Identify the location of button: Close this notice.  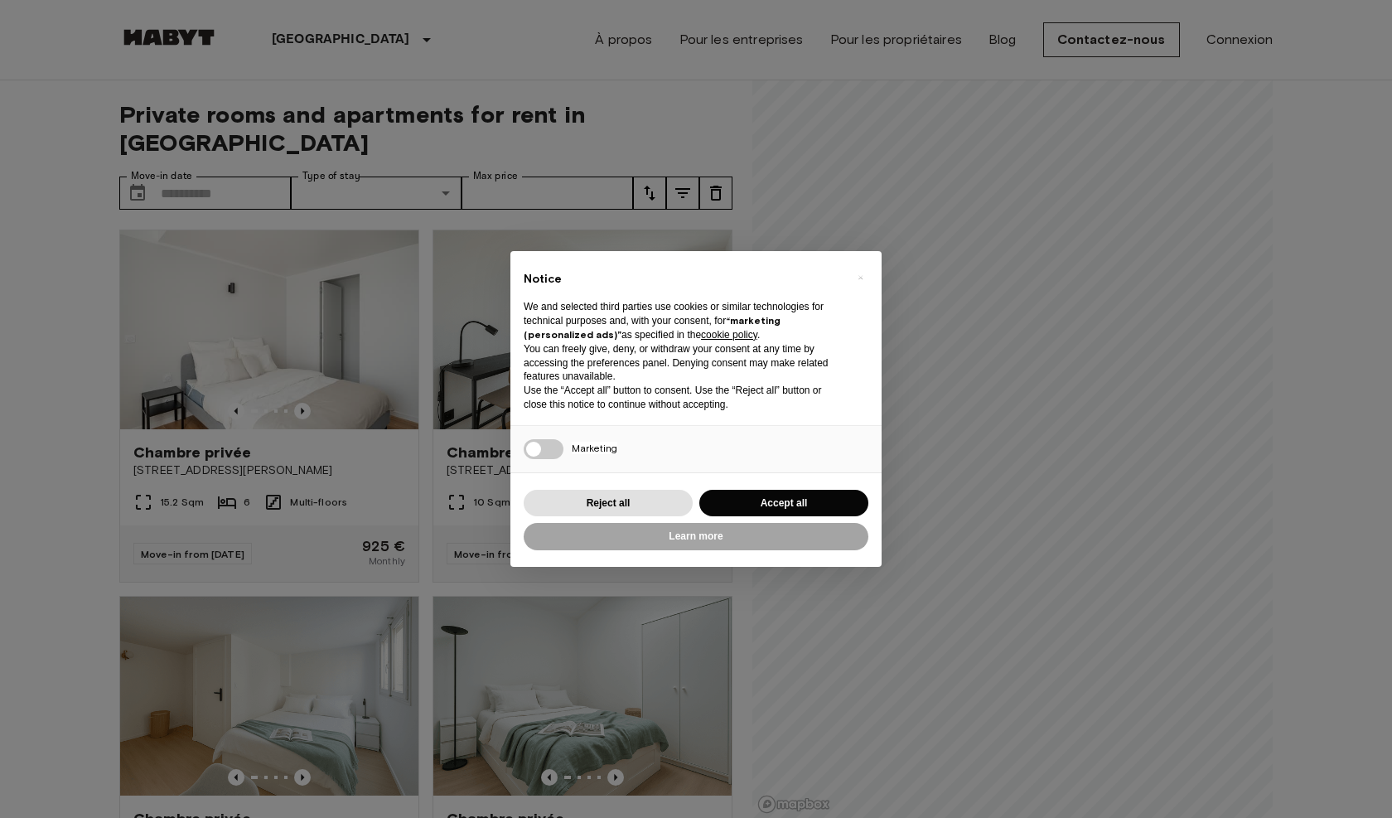
(860, 278).